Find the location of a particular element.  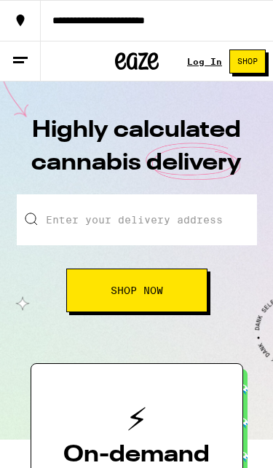

span: Shop Now is located at coordinates (137, 290).